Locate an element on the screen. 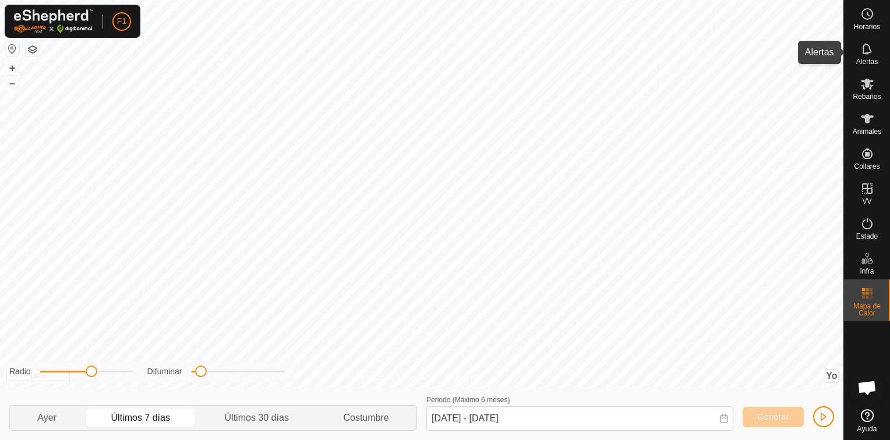  span: Ayuda is located at coordinates (867, 429).